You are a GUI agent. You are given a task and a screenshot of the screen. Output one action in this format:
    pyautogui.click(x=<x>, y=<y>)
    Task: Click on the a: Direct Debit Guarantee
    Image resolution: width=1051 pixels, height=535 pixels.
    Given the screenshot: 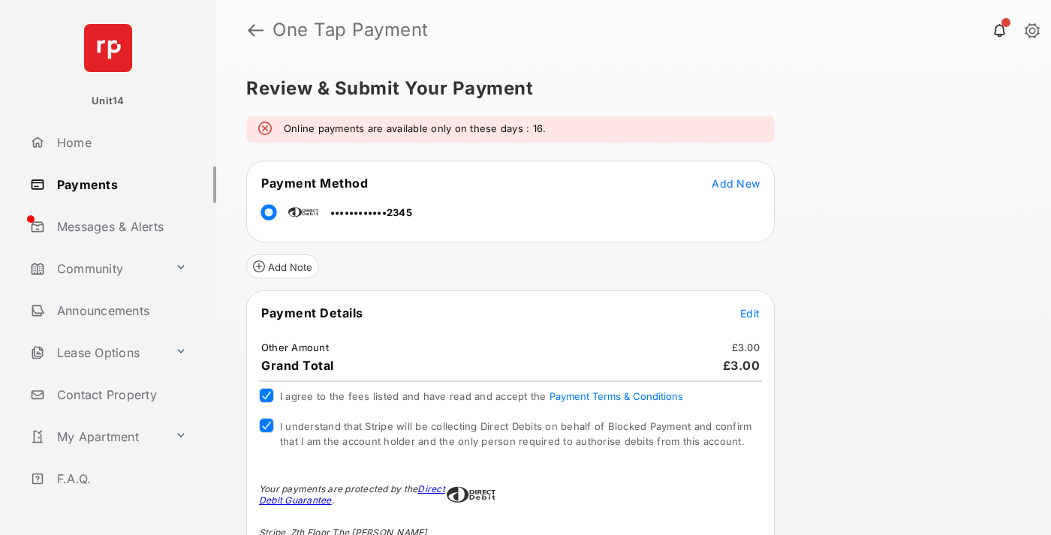 What is the action you would take?
    pyautogui.click(x=352, y=495)
    